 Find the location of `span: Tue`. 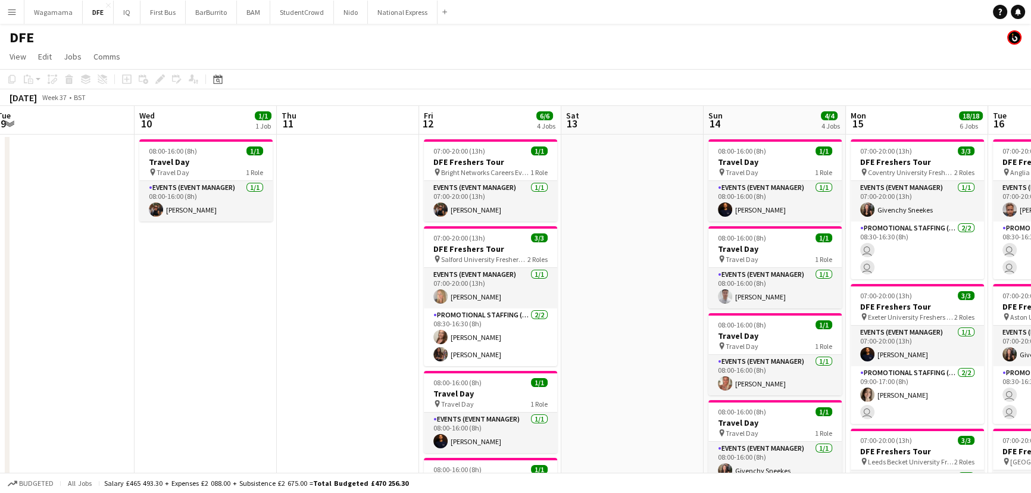

span: Tue is located at coordinates (1000, 116).